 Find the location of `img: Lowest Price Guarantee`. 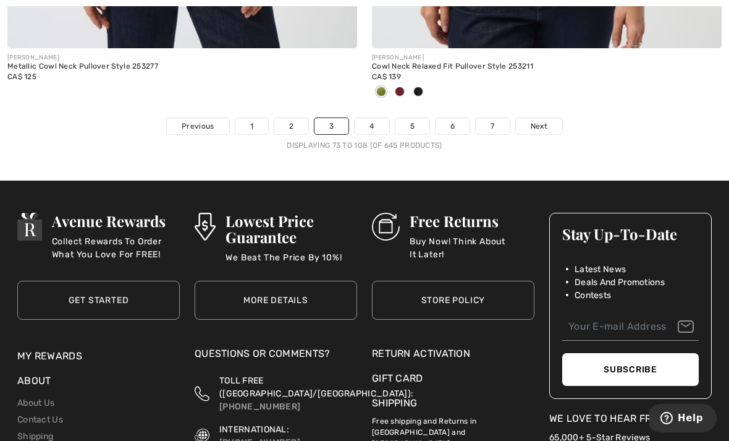

img: Lowest Price Guarantee is located at coordinates (205, 226).